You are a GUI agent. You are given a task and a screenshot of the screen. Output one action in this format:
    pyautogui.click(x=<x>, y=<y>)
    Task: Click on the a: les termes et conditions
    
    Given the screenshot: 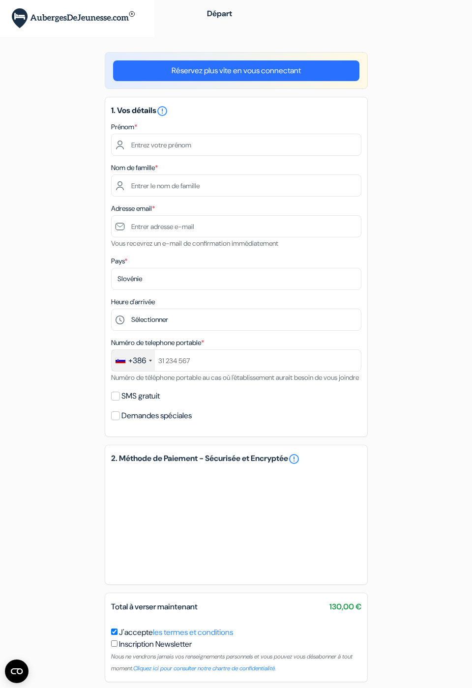 What is the action you would take?
    pyautogui.click(x=193, y=632)
    